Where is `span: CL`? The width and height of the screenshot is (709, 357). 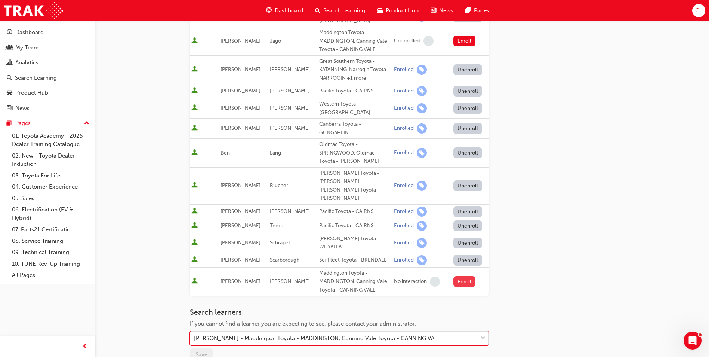 span: CL is located at coordinates (699, 10).